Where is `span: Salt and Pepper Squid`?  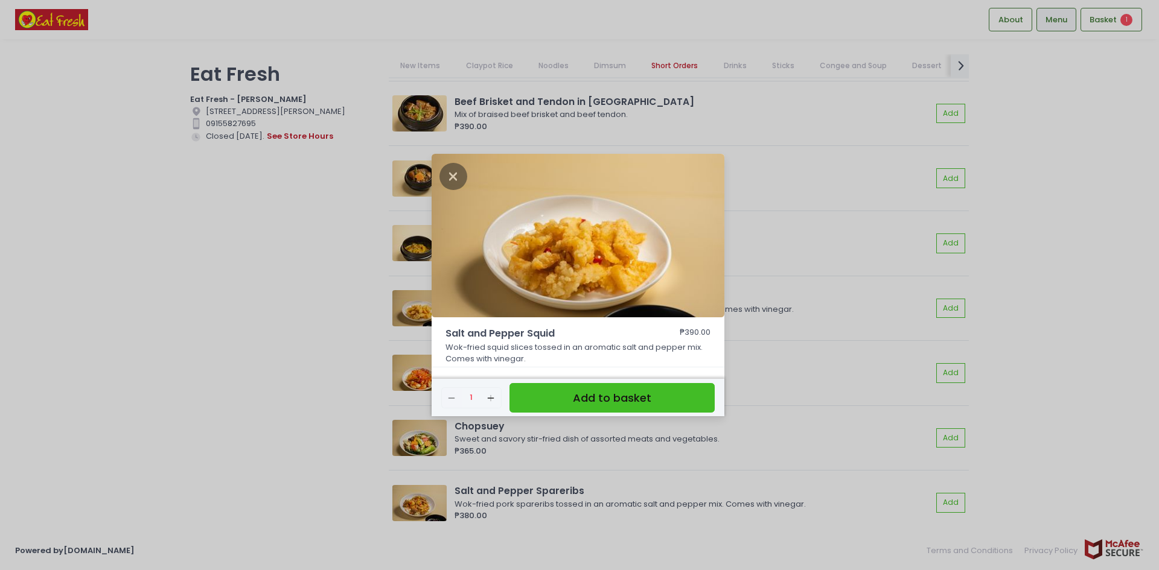 span: Salt and Pepper Squid is located at coordinates (545, 334).